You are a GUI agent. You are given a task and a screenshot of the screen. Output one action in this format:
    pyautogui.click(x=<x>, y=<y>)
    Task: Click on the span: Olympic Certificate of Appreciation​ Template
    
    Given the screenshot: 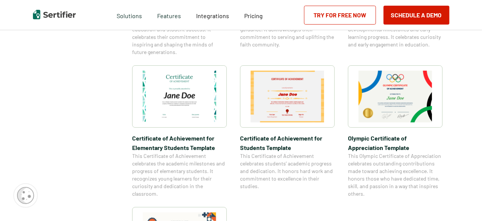 What is the action you would take?
    pyautogui.click(x=395, y=143)
    